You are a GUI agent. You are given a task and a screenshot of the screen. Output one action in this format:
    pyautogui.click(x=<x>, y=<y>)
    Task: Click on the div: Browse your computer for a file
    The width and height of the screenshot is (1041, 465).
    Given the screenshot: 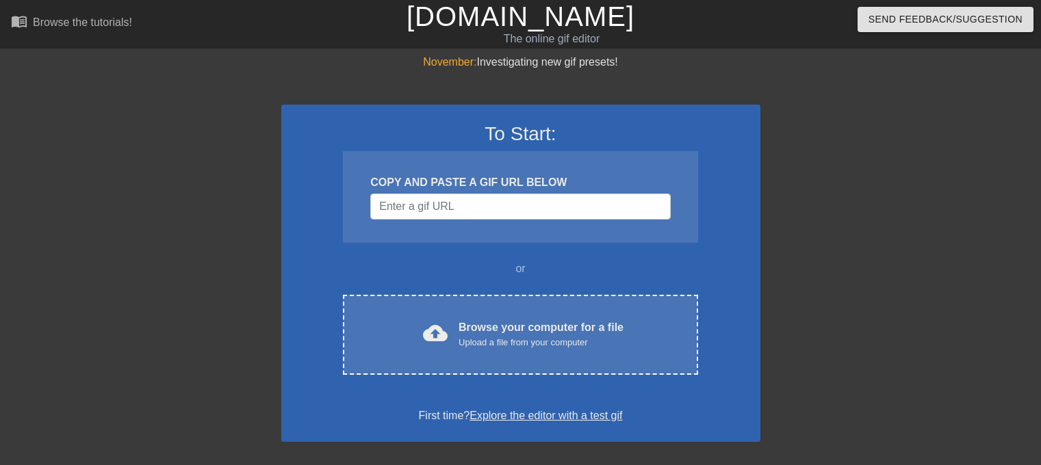 What is the action you would take?
    pyautogui.click(x=541, y=335)
    